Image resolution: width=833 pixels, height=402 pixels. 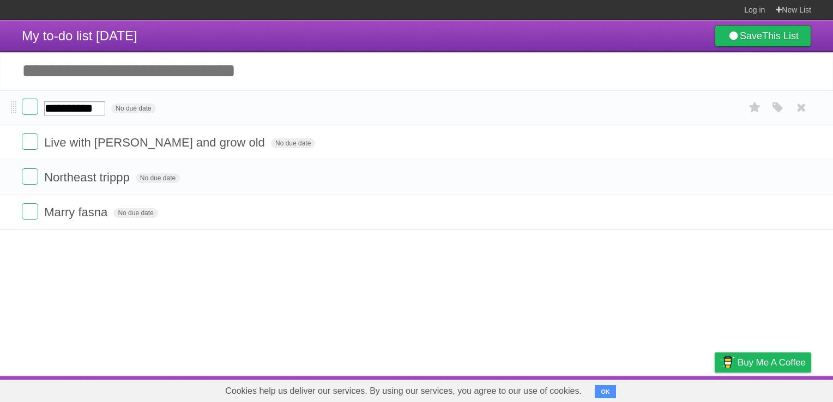 I want to click on b: This List, so click(x=780, y=36).